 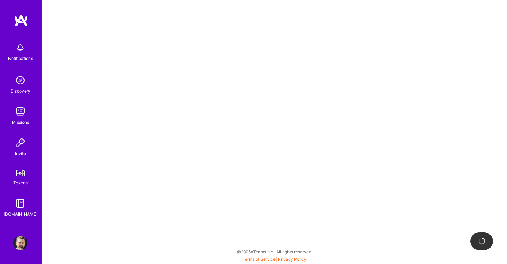 I want to click on img: Invite, so click(x=20, y=142).